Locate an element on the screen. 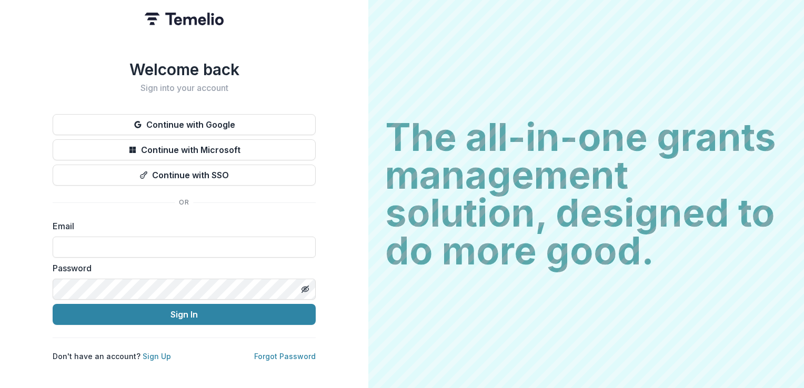  button: Sign In is located at coordinates (184, 315).